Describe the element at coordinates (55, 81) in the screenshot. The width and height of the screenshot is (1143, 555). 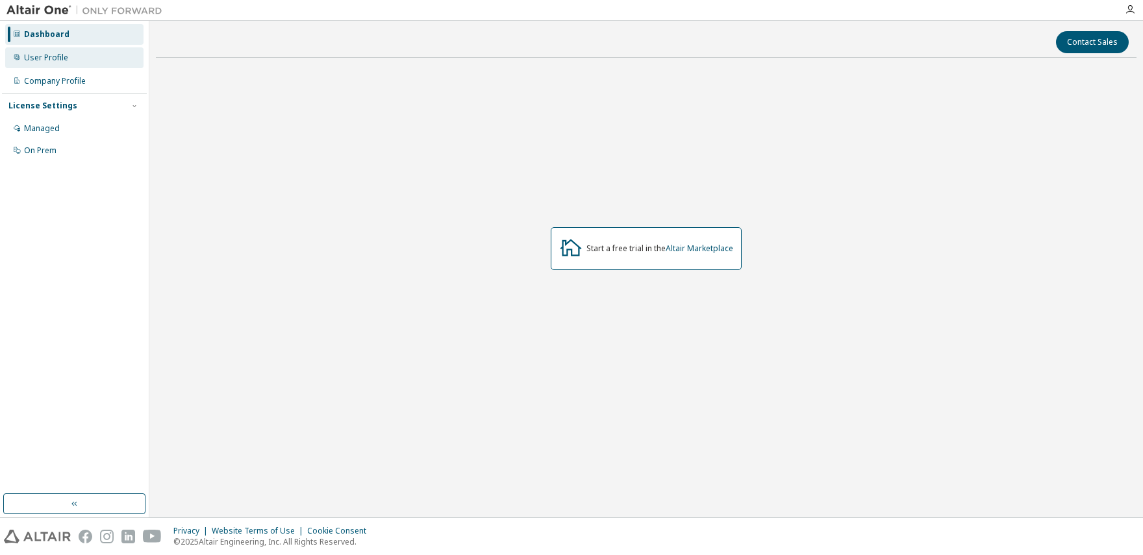
I see `div: Company Profile` at that location.